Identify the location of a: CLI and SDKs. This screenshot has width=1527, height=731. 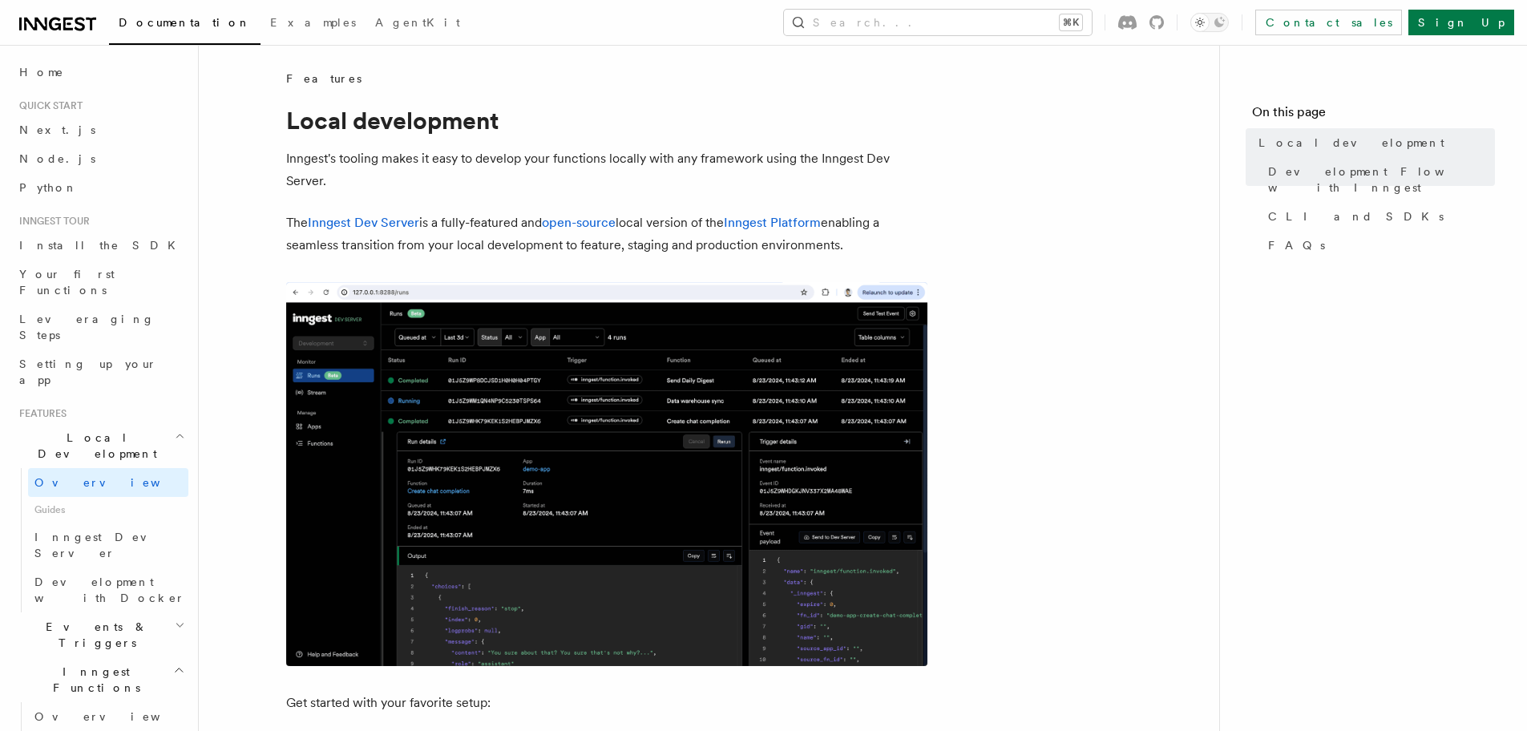
(1378, 216).